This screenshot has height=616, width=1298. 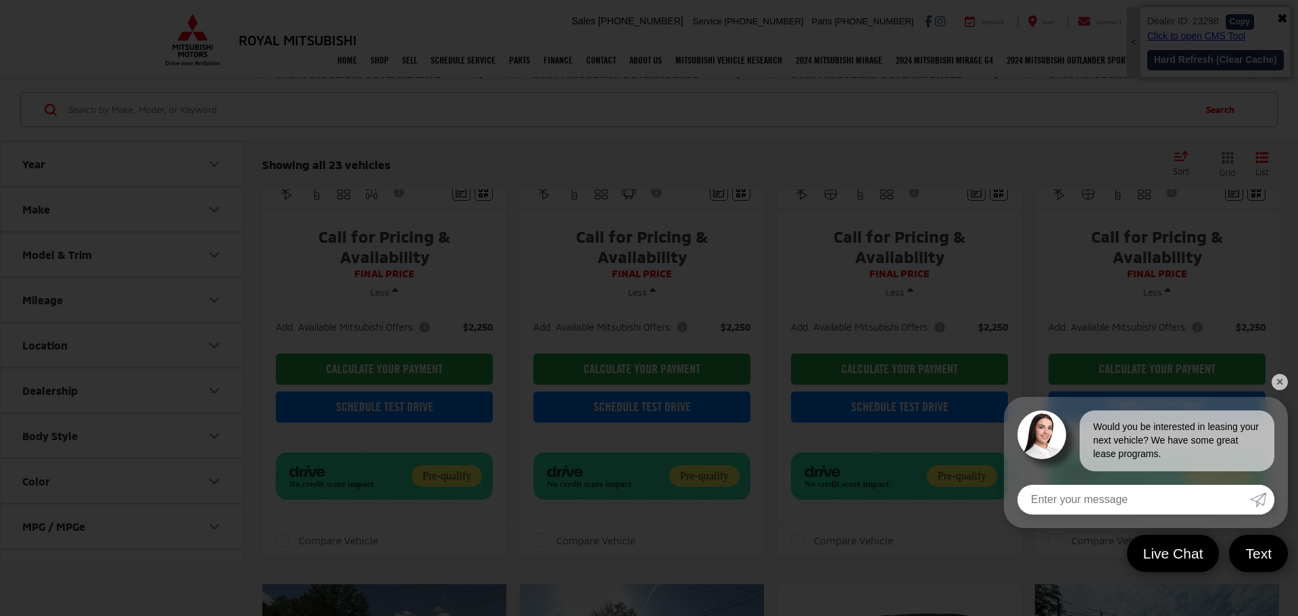 What do you see at coordinates (1042, 435) in the screenshot?
I see `img: Agent profile photo` at bounding box center [1042, 435].